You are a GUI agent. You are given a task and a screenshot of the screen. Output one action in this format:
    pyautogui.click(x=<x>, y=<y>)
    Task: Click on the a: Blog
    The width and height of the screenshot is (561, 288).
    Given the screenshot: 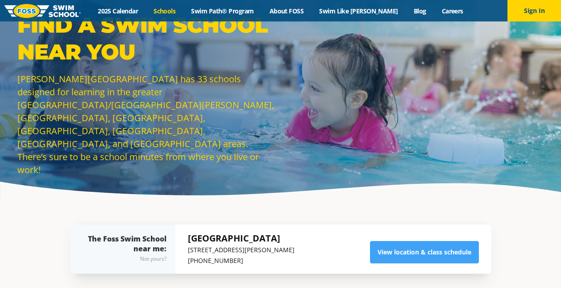 What is the action you would take?
    pyautogui.click(x=420, y=11)
    